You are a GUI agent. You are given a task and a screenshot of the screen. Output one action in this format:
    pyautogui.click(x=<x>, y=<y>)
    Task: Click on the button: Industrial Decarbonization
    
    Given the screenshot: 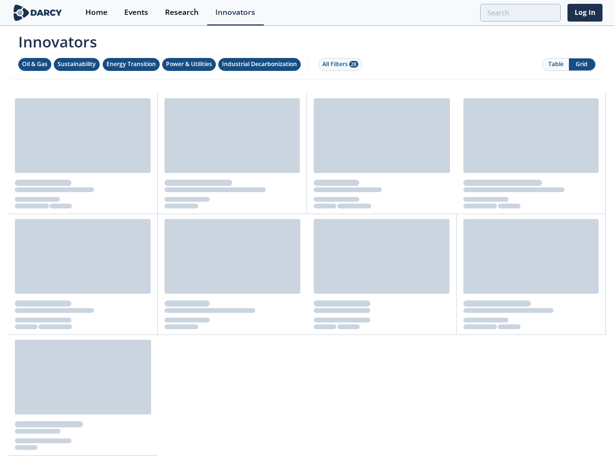 What is the action you would take?
    pyautogui.click(x=259, y=64)
    